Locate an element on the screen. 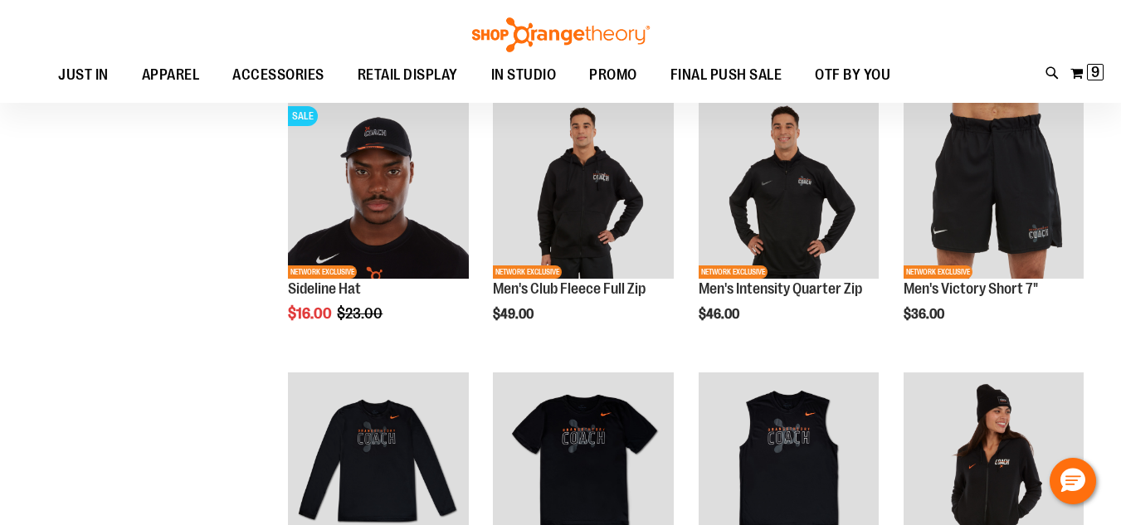 This screenshot has height=525, width=1121. img: Shop Orangetheory is located at coordinates (561, 35).